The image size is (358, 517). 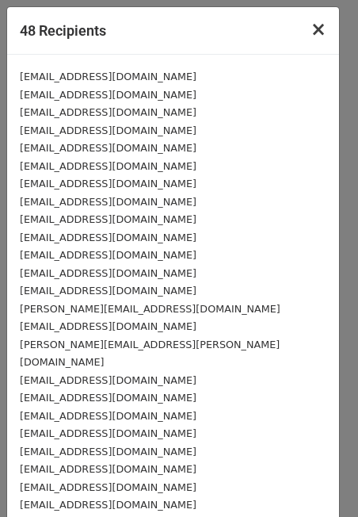 I want to click on div: Chat Widget, so click(x=319, y=479).